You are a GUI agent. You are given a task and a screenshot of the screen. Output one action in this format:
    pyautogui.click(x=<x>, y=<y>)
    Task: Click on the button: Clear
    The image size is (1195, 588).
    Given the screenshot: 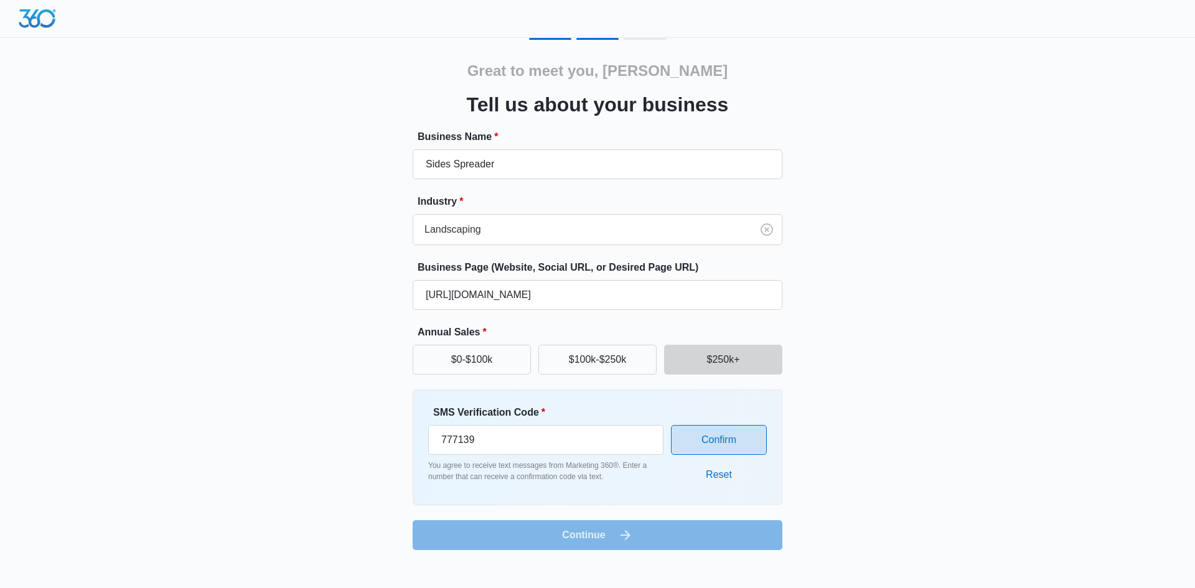 What is the action you would take?
    pyautogui.click(x=767, y=230)
    